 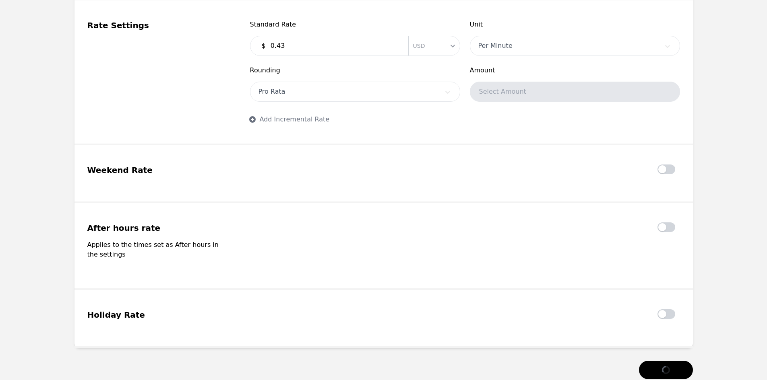 What do you see at coordinates (290, 120) in the screenshot?
I see `button: Add Incremental Rate` at bounding box center [290, 120].